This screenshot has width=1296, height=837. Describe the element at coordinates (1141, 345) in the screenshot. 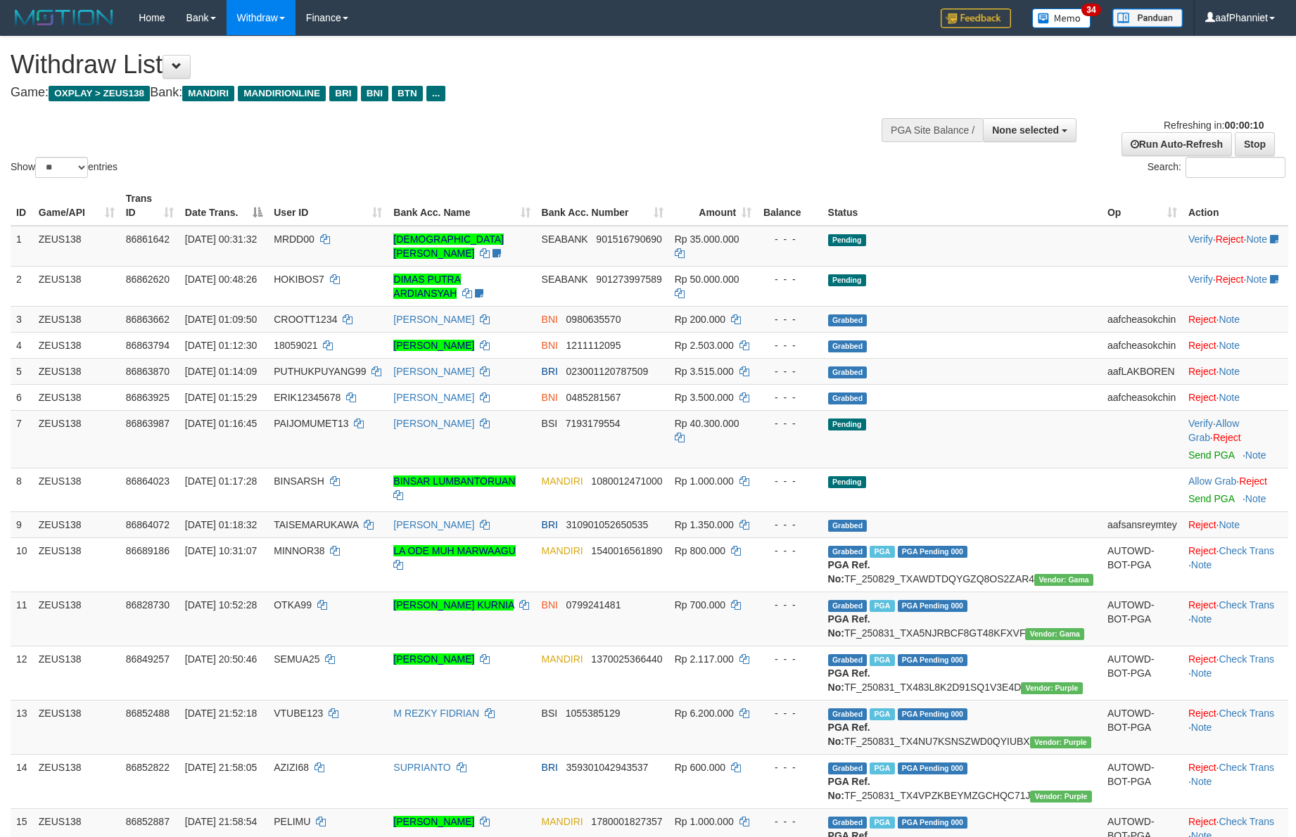

I see `td: aafcheasokchin` at that location.